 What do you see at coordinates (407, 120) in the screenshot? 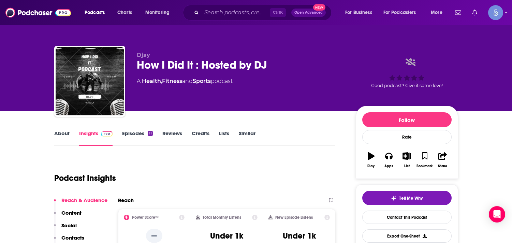
I see `button: Follow` at bounding box center [407, 120].